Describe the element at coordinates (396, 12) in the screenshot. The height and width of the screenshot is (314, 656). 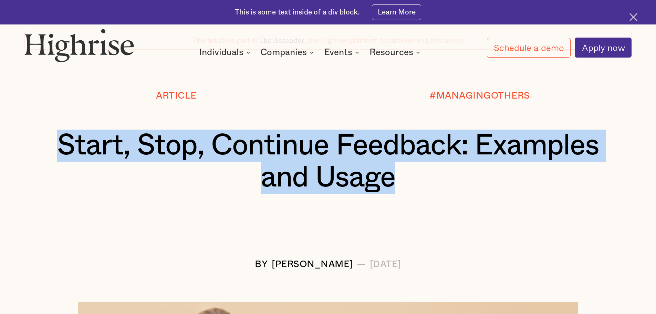
I see `a: Learn More` at that location.